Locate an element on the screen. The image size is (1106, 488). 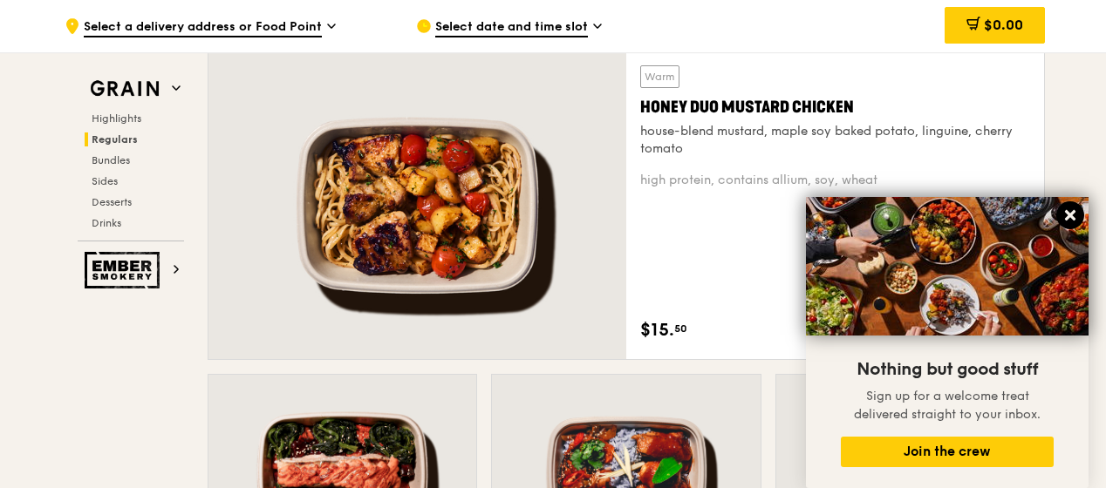
span: Desserts is located at coordinates (112, 202).